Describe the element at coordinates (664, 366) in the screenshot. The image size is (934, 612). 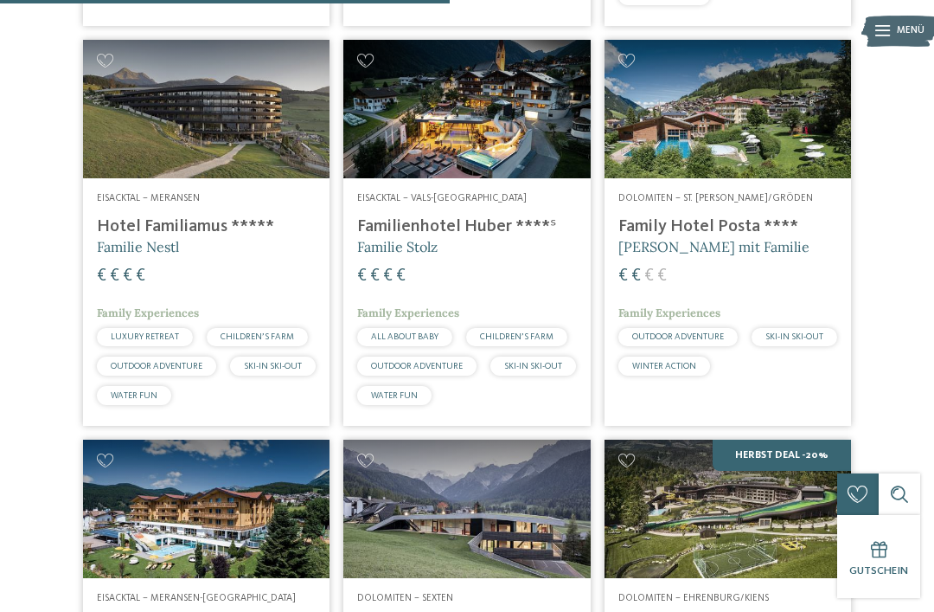
I see `span: WINTER ACTION` at that location.